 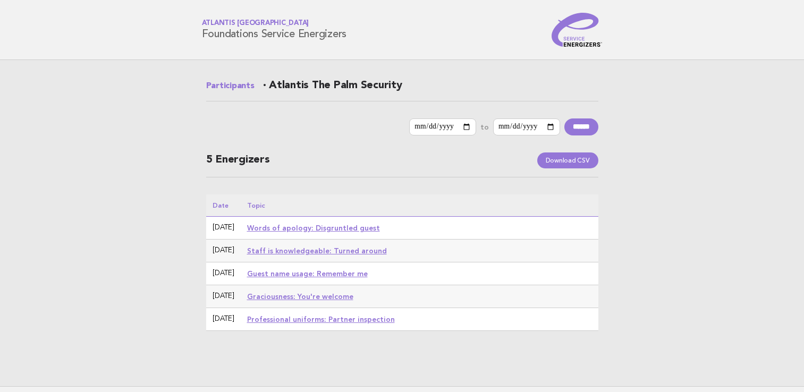 I want to click on h2: 5 Energizers, so click(x=402, y=165).